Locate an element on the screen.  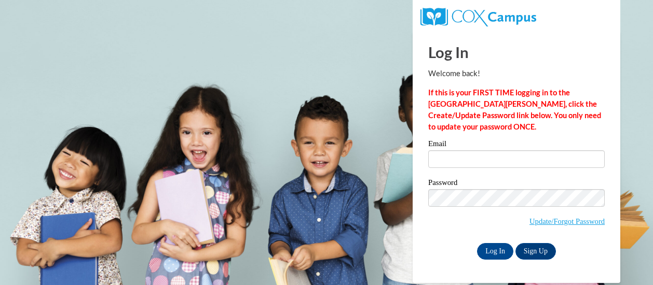
img: COX Campus is located at coordinates (478, 17).